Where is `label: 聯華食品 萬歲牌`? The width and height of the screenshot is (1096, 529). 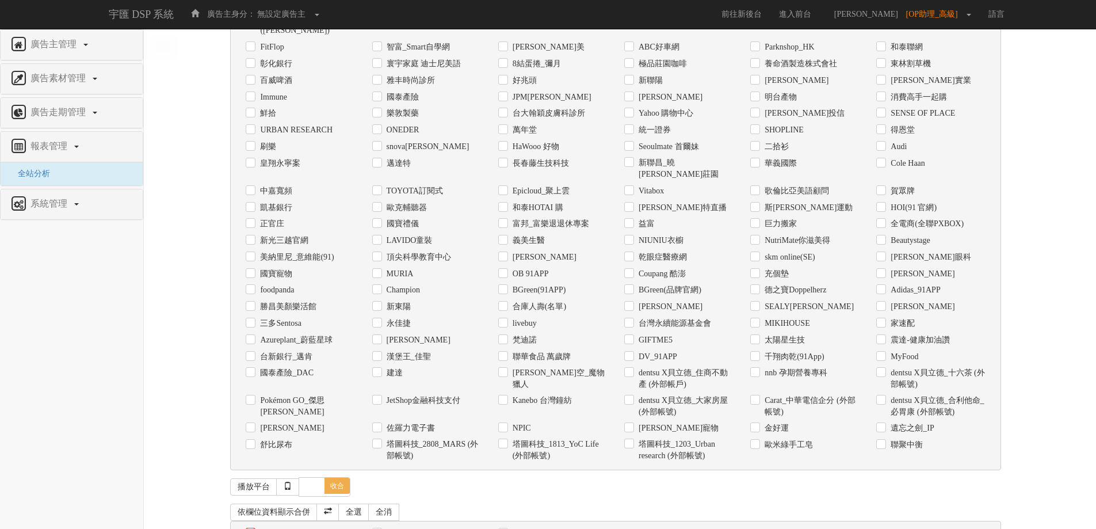
label: 聯華食品 萬歲牌 is located at coordinates (540, 357).